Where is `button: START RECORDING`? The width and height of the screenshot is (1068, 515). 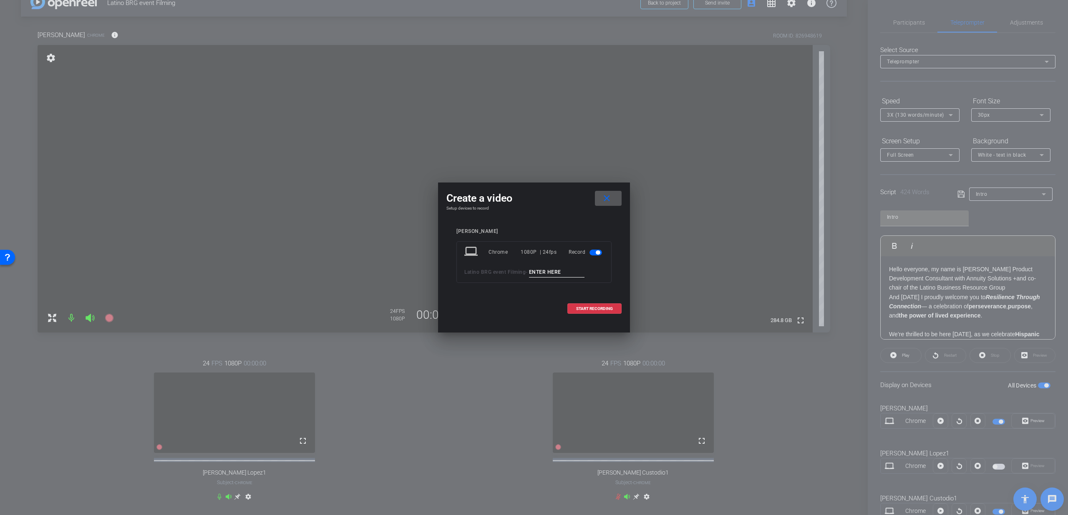
button: START RECORDING is located at coordinates (594, 309).